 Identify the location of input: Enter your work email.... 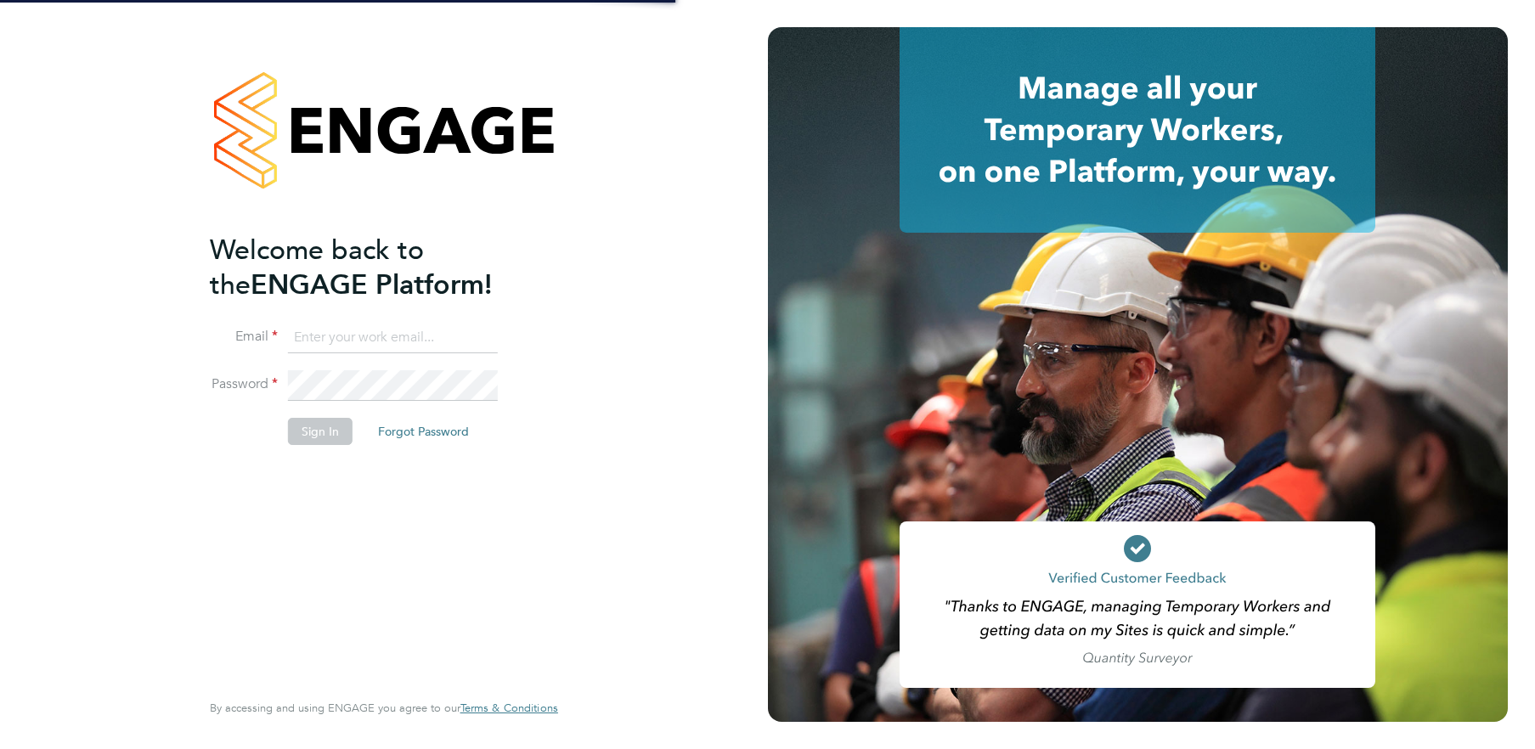
(392, 338).